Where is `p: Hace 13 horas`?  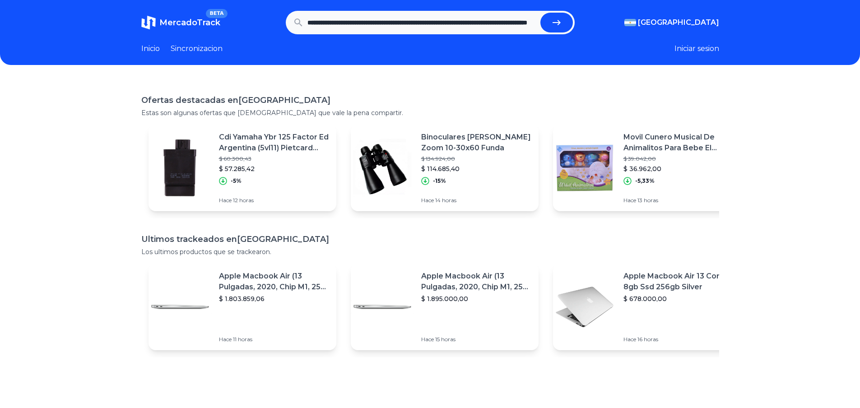
p: Hace 13 horas is located at coordinates (679, 201).